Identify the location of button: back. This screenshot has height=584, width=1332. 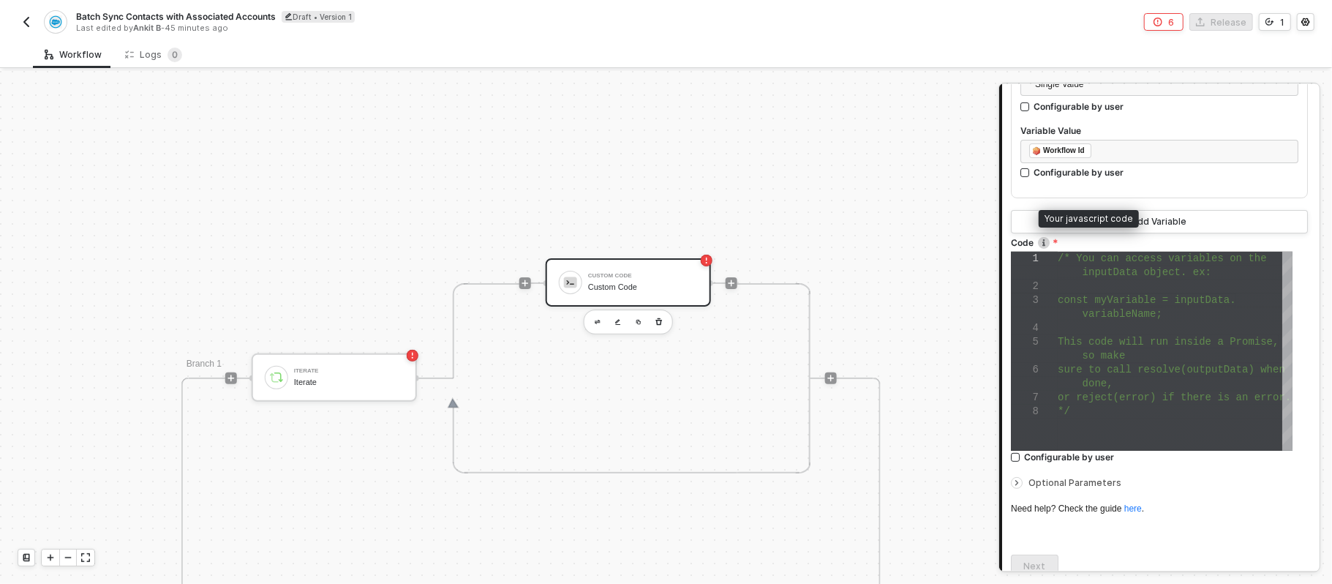
(26, 22).